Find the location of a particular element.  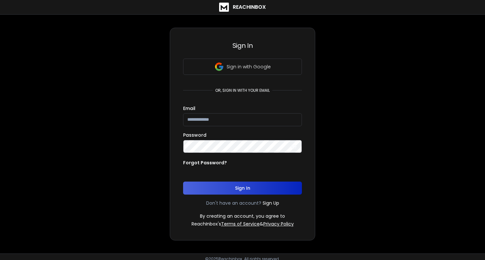

a: Privacy Policy is located at coordinates (279, 223).